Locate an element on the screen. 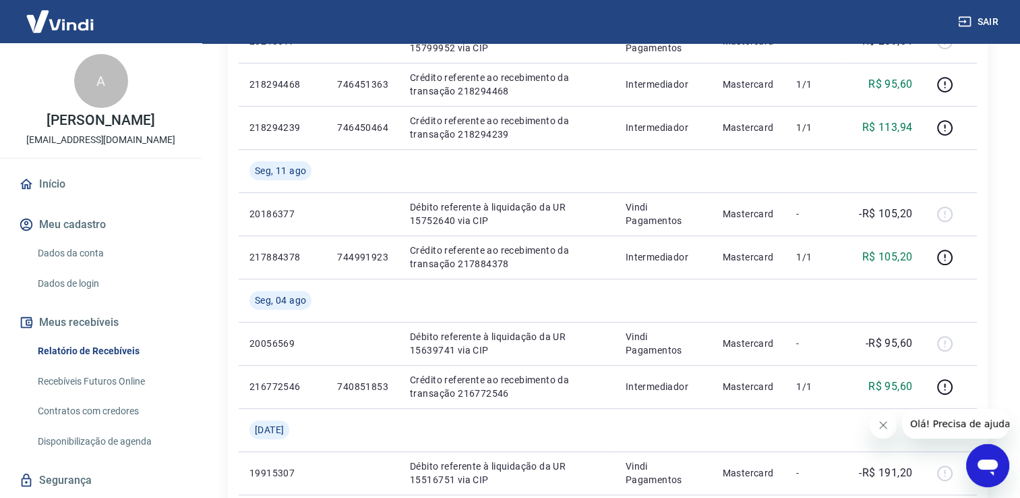 This screenshot has width=1020, height=498. p: R$ 113,94 is located at coordinates (887, 127).